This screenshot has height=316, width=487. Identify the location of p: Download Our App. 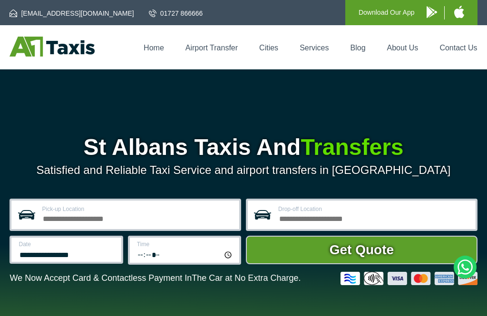
(387, 12).